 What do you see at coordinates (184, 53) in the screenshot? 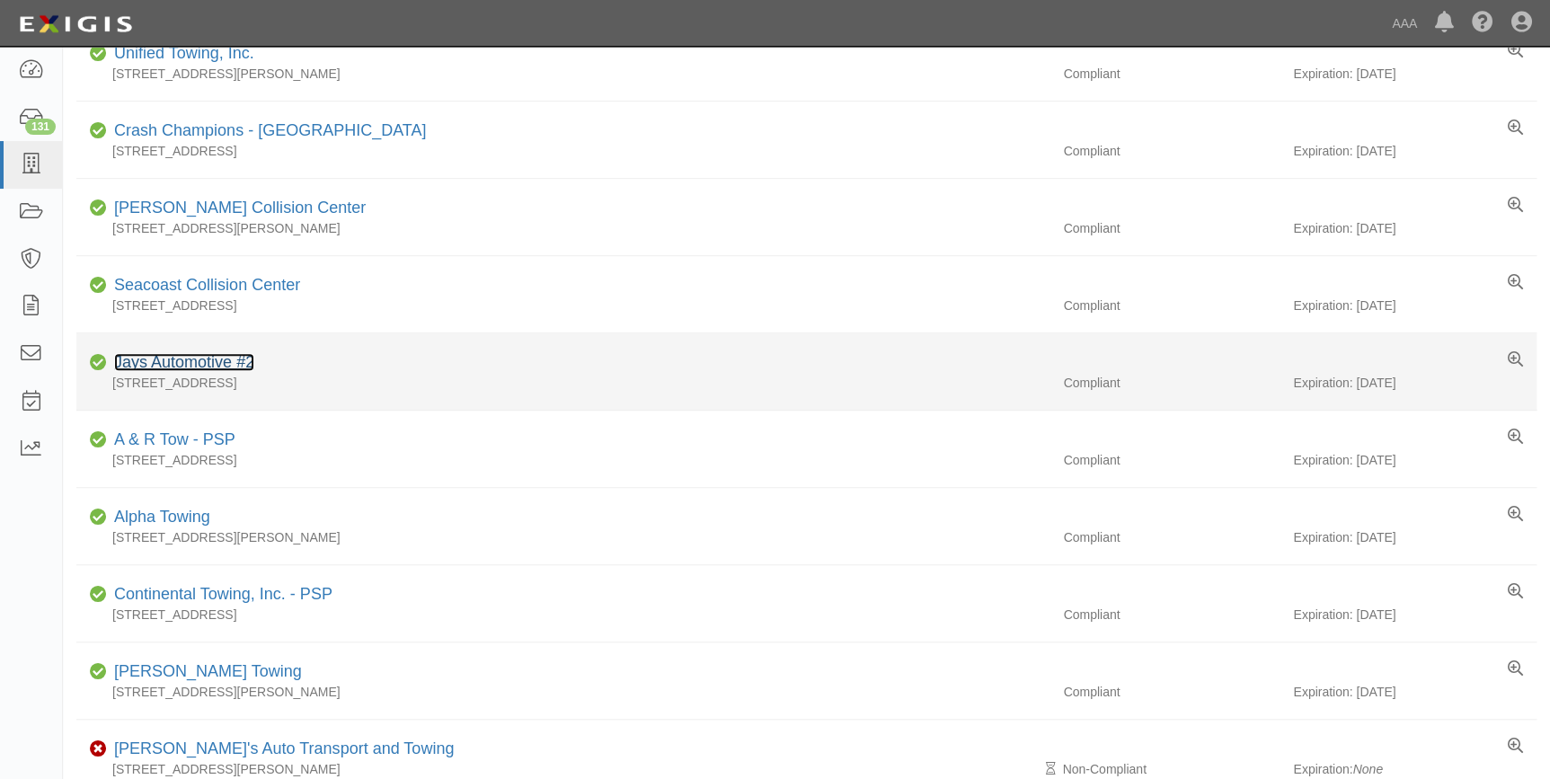
I see `a: Unified Towing, Inc.` at bounding box center [184, 53].